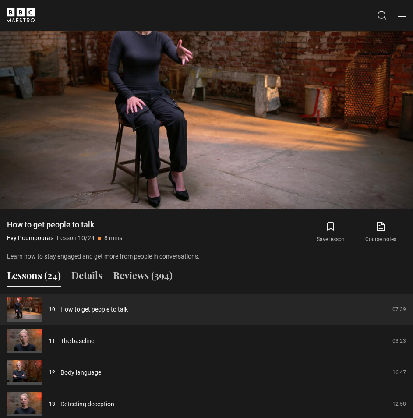 Image resolution: width=413 pixels, height=418 pixels. Describe the element at coordinates (143, 277) in the screenshot. I see `button: Reviews (394)` at that location.